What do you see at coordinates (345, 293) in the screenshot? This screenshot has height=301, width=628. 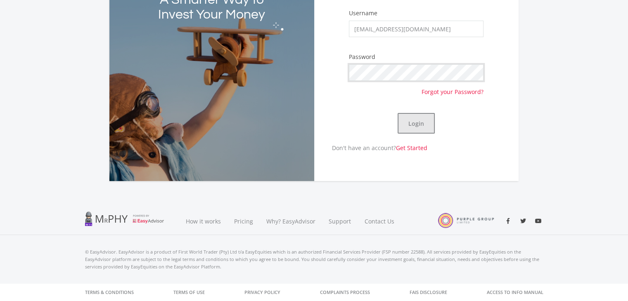 I see `a: Complaints Process` at bounding box center [345, 293].